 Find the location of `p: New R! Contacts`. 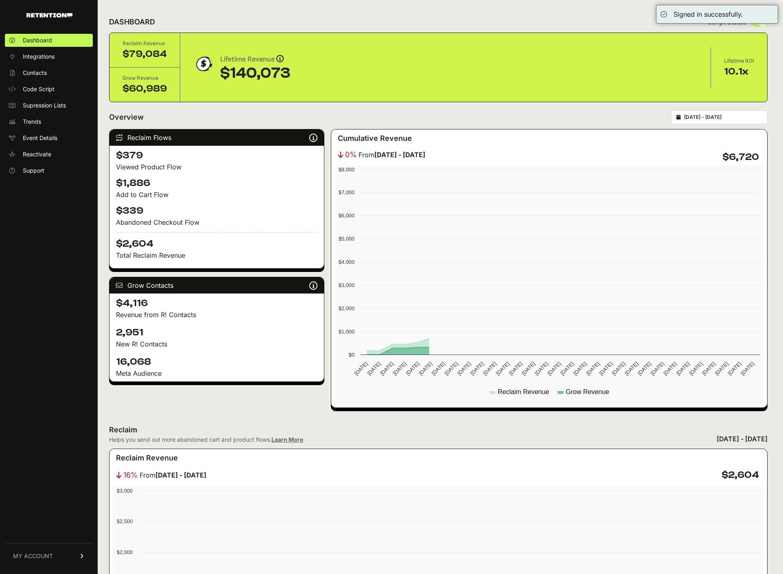

p: New R! Contacts is located at coordinates (216, 344).